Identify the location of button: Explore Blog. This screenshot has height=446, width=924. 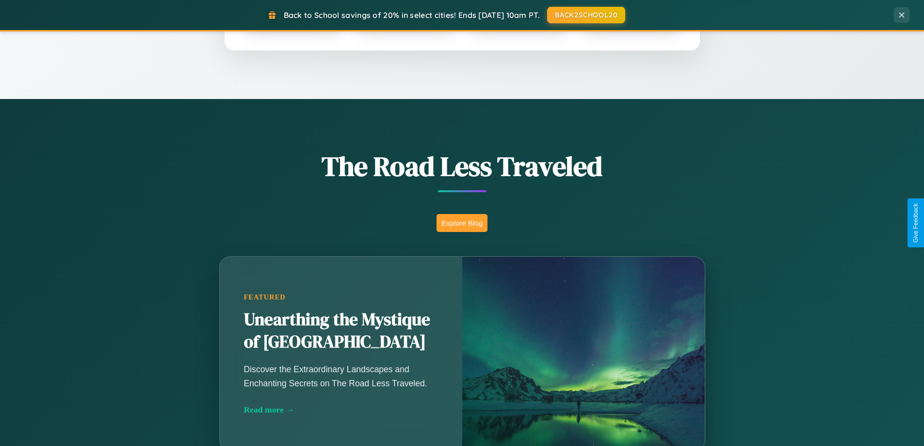
(462, 223).